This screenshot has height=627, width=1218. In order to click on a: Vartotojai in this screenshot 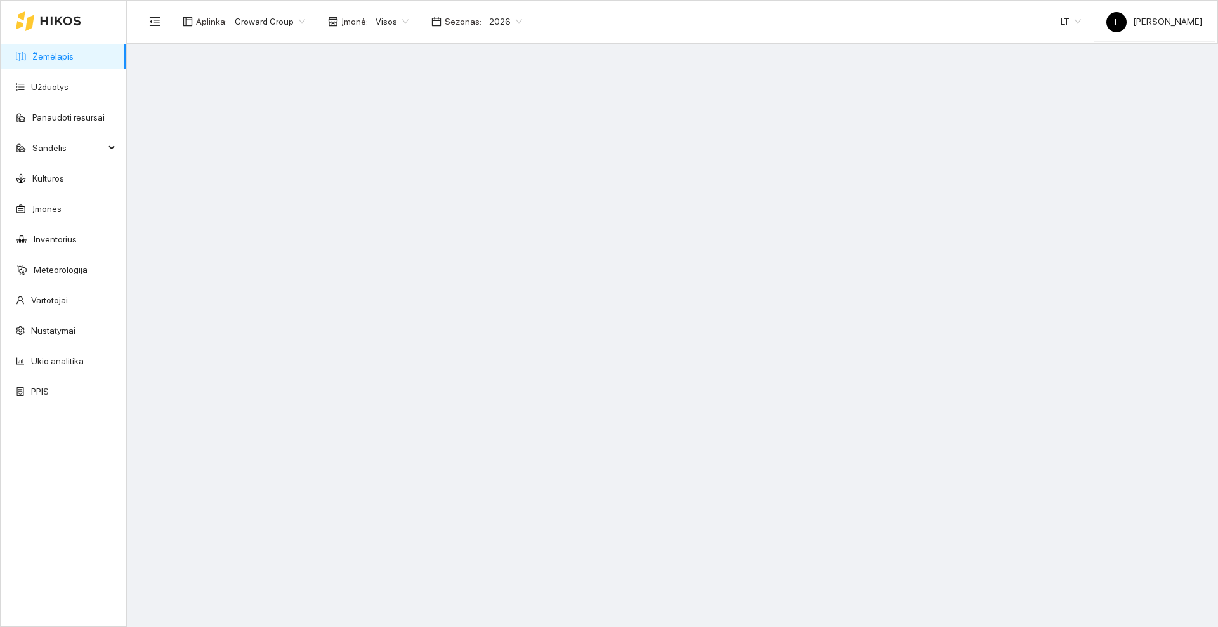, I will do `click(49, 300)`.